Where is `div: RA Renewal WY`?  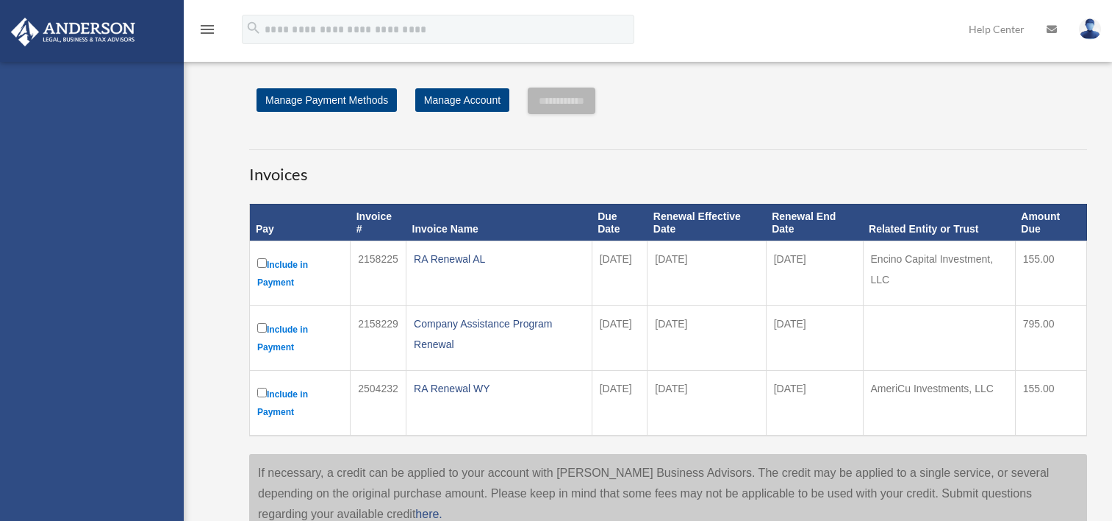 div: RA Renewal WY is located at coordinates (499, 388).